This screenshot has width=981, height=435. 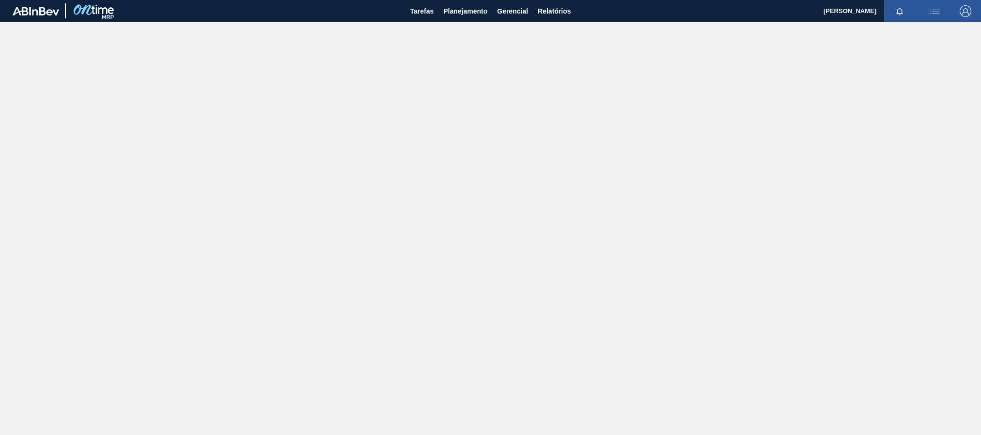 What do you see at coordinates (421, 11) in the screenshot?
I see `span: Tarefas` at bounding box center [421, 11].